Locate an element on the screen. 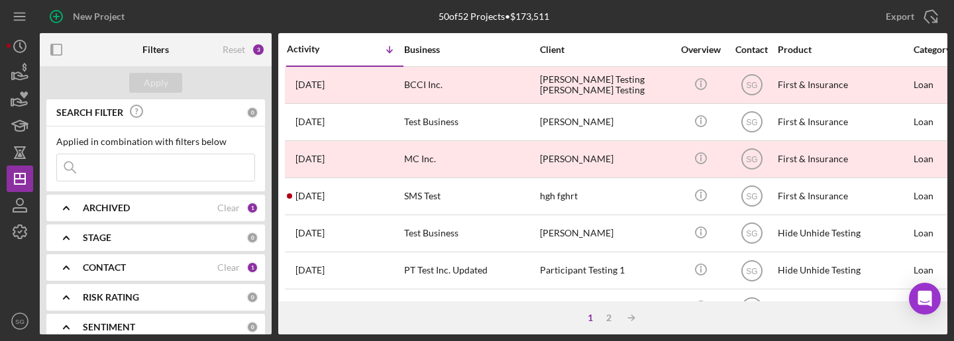 Image resolution: width=954 pixels, height=341 pixels. b: CONTACT is located at coordinates (104, 268).